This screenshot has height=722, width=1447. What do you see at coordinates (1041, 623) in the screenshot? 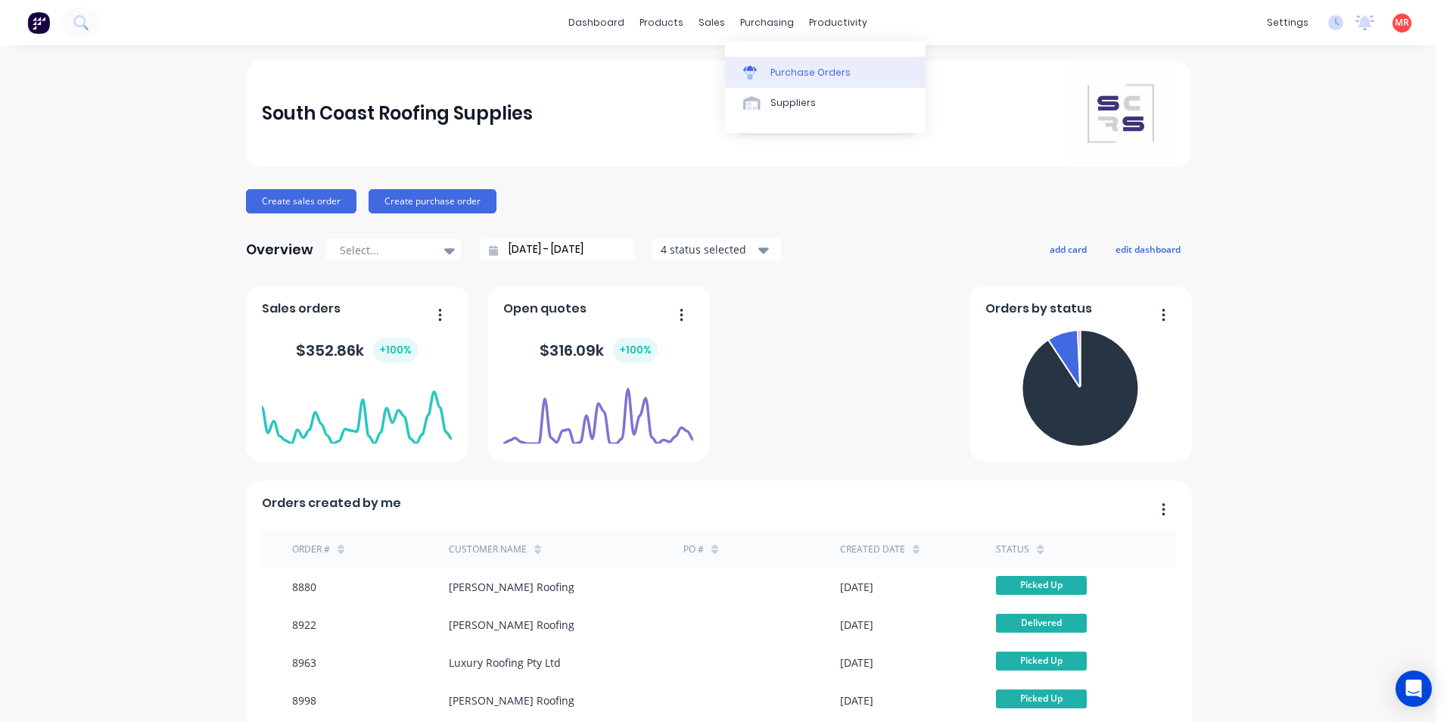
I see `span: Delivered` at bounding box center [1041, 623].